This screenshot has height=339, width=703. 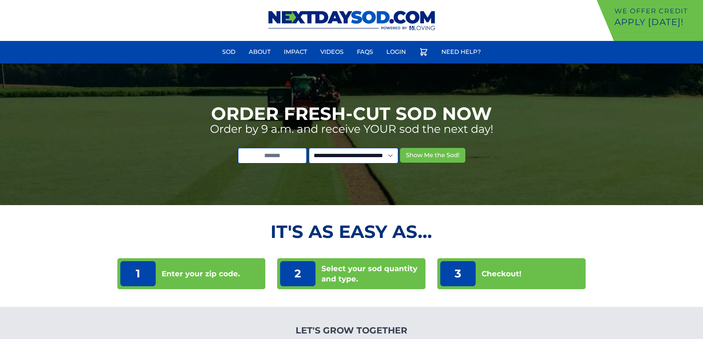 I want to click on button: Show Me the Sod!, so click(x=433, y=155).